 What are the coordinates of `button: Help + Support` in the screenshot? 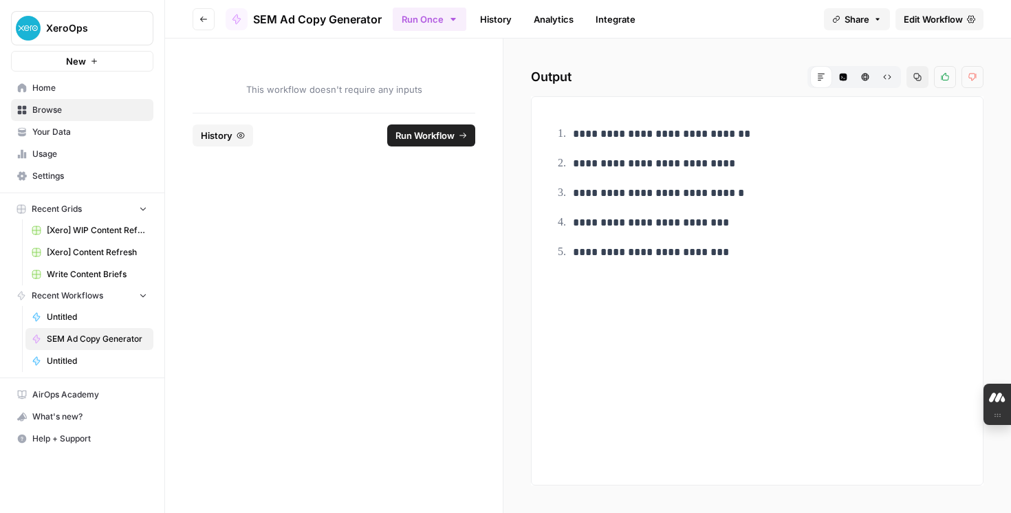 It's located at (82, 439).